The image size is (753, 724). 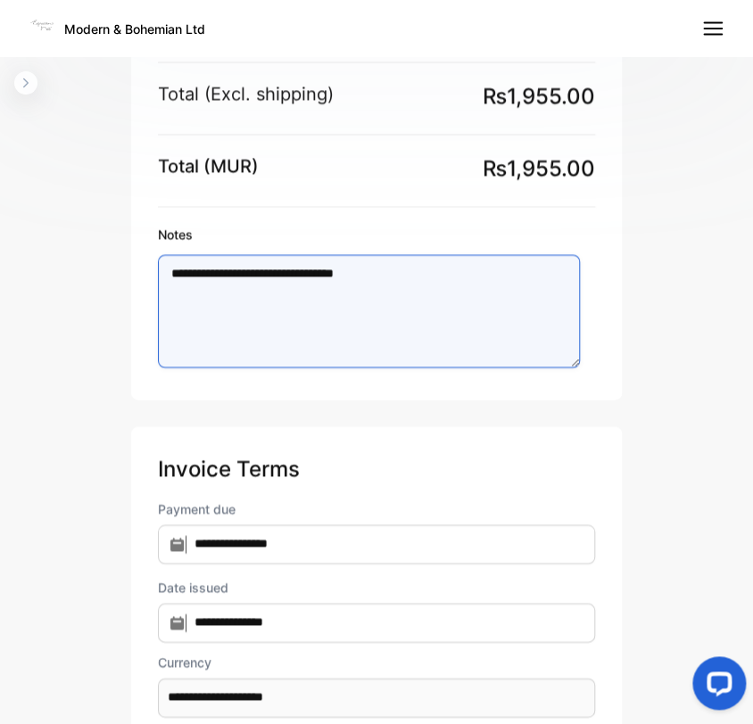 I want to click on button: Open LiveChat chat widget, so click(x=41, y=34).